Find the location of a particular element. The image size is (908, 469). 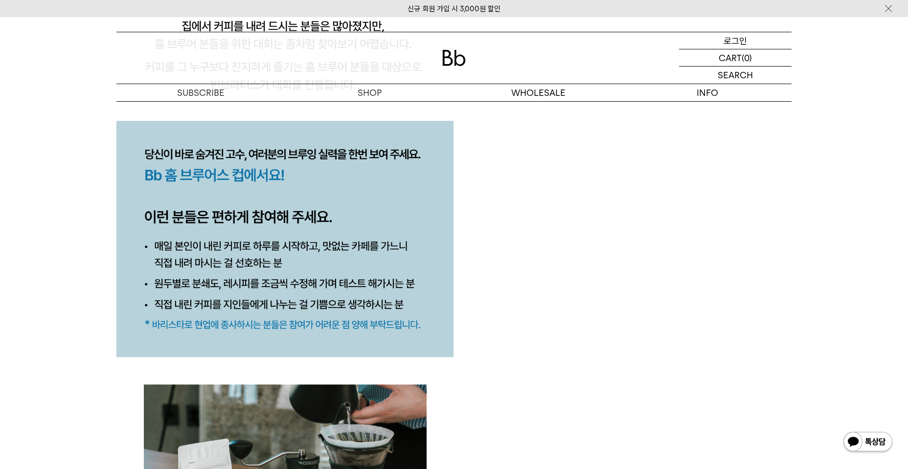

p: CART is located at coordinates (730, 58).